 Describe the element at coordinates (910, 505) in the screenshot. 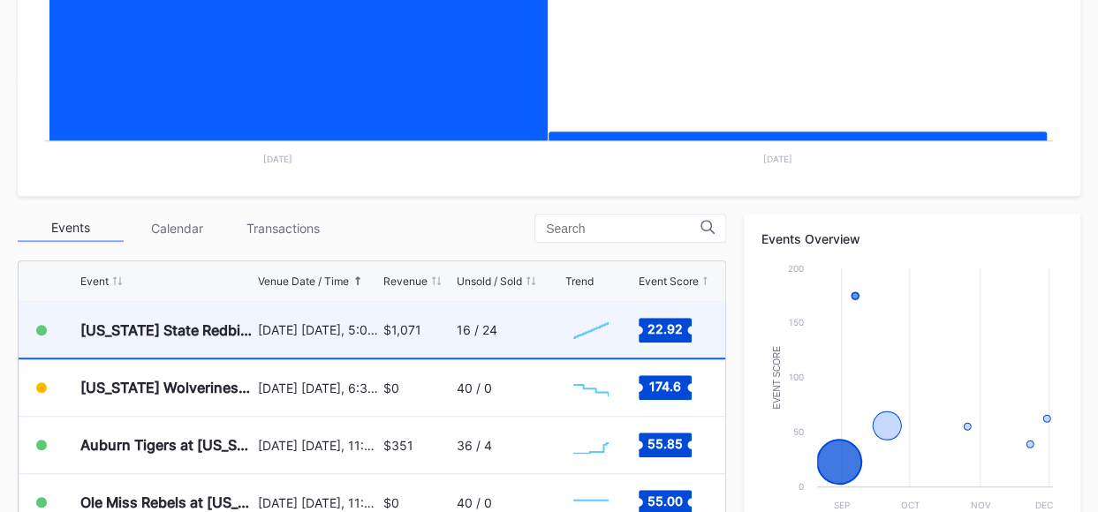

I see `text: Oct` at that location.